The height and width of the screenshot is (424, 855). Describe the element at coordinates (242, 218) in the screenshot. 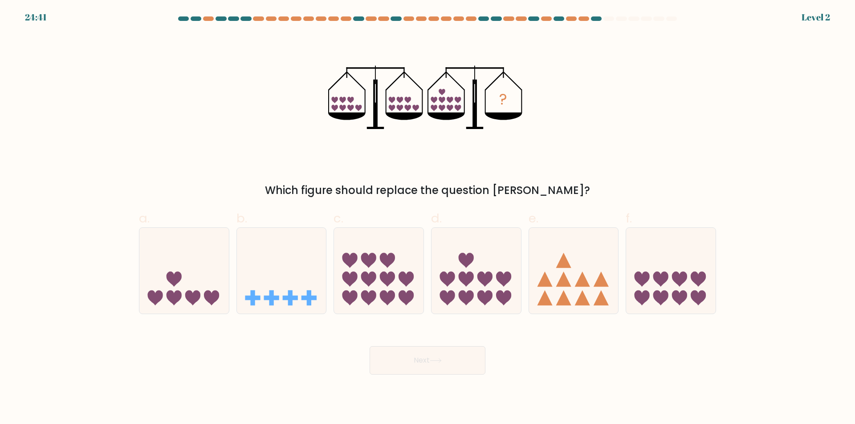

I see `span: b.` at that location.